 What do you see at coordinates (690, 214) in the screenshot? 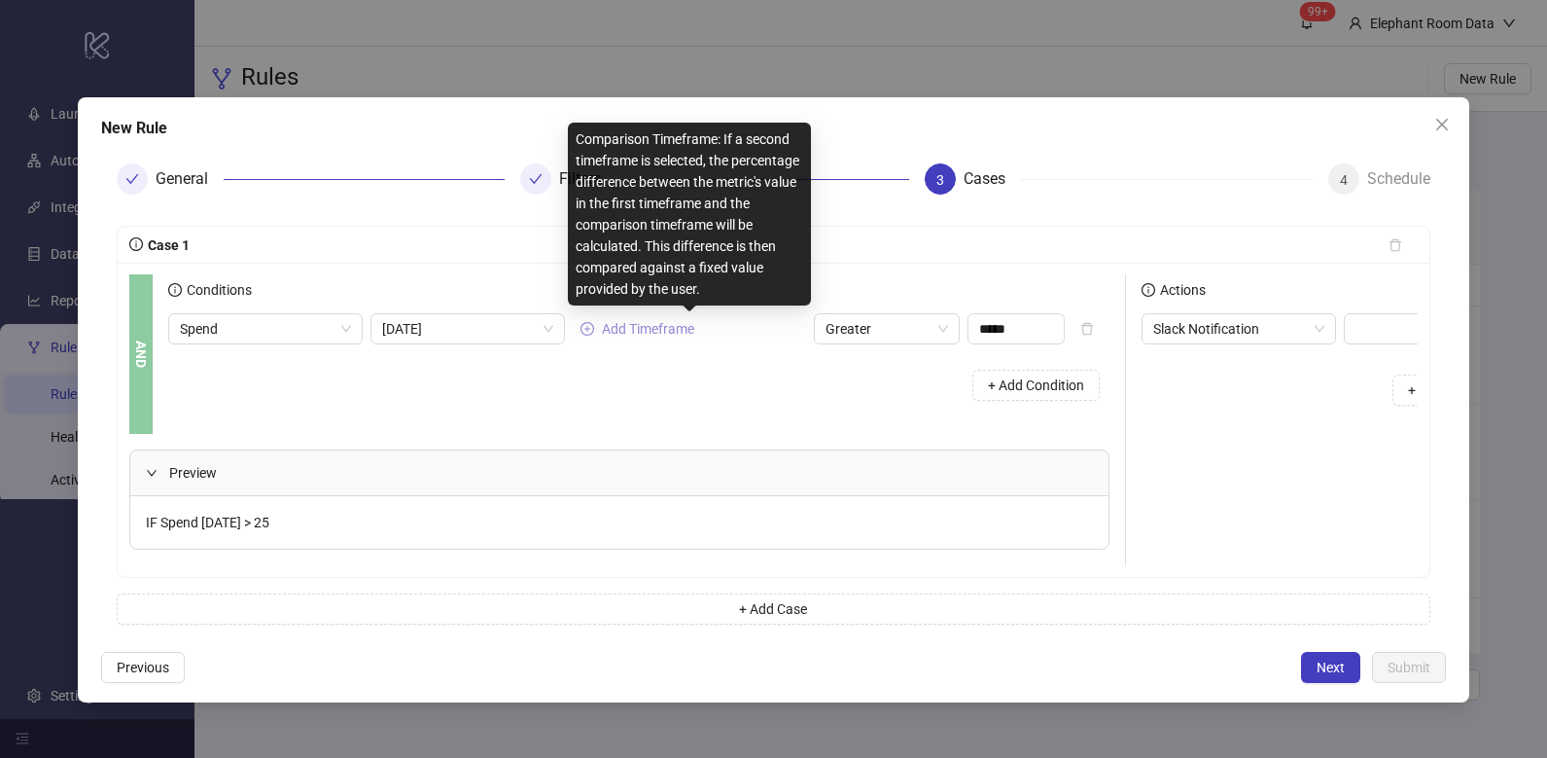
I see `div: Comparison Timeframe: If a second timeframe is selected, the percentage difference between the me...` at bounding box center [690, 214].